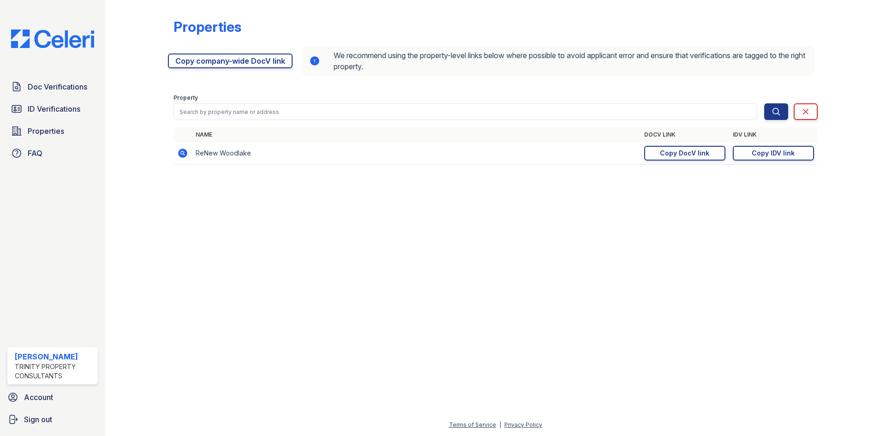 The width and height of the screenshot is (886, 436). What do you see at coordinates (473, 425) in the screenshot?
I see `a: Terms of Service` at bounding box center [473, 425].